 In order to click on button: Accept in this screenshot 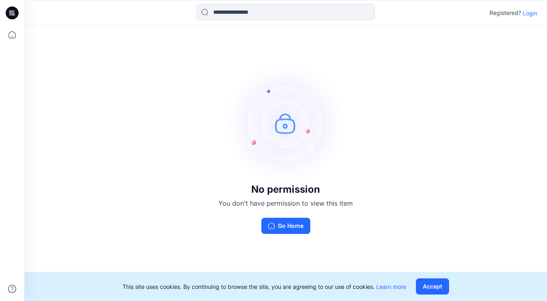, I will do `click(432, 287)`.